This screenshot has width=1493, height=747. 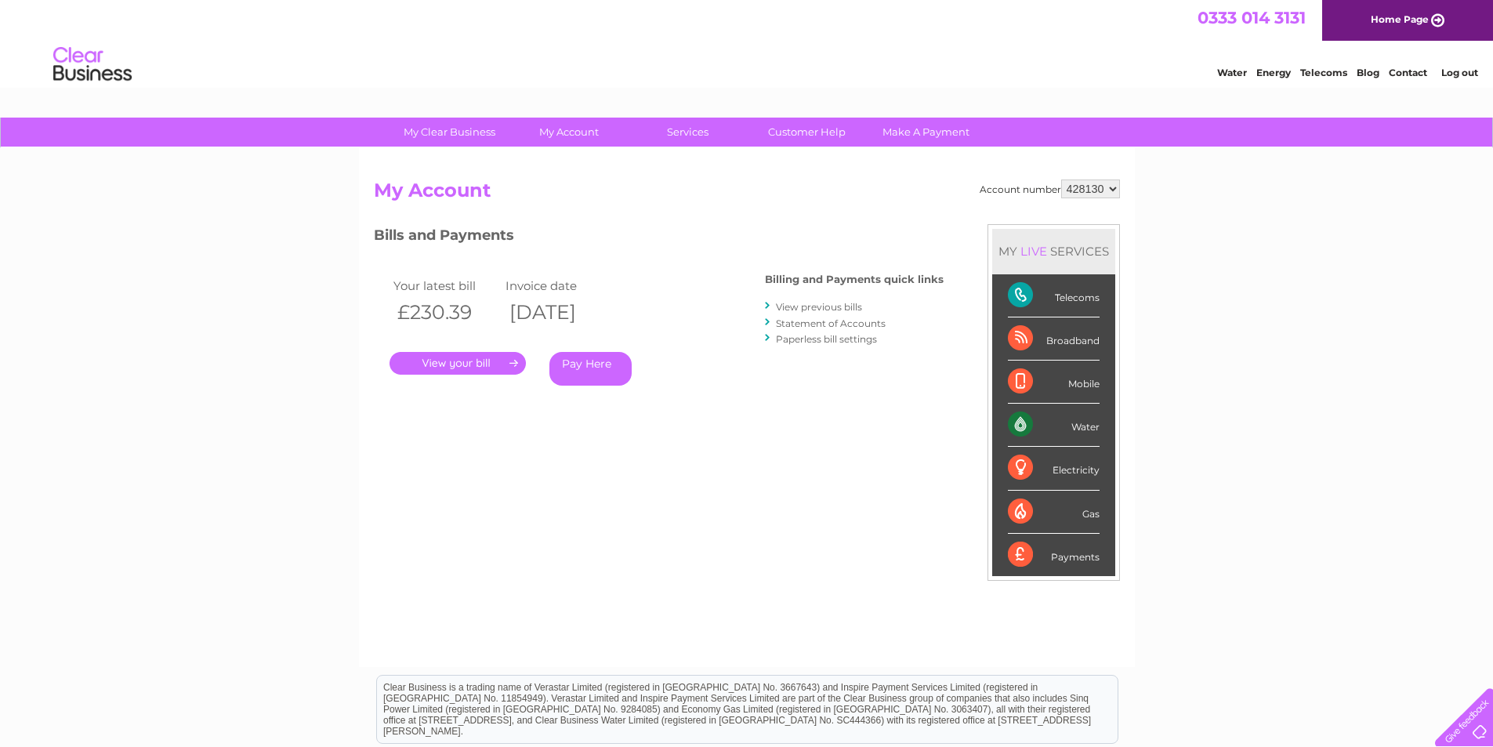 I want to click on div: Payments, so click(x=1053, y=555).